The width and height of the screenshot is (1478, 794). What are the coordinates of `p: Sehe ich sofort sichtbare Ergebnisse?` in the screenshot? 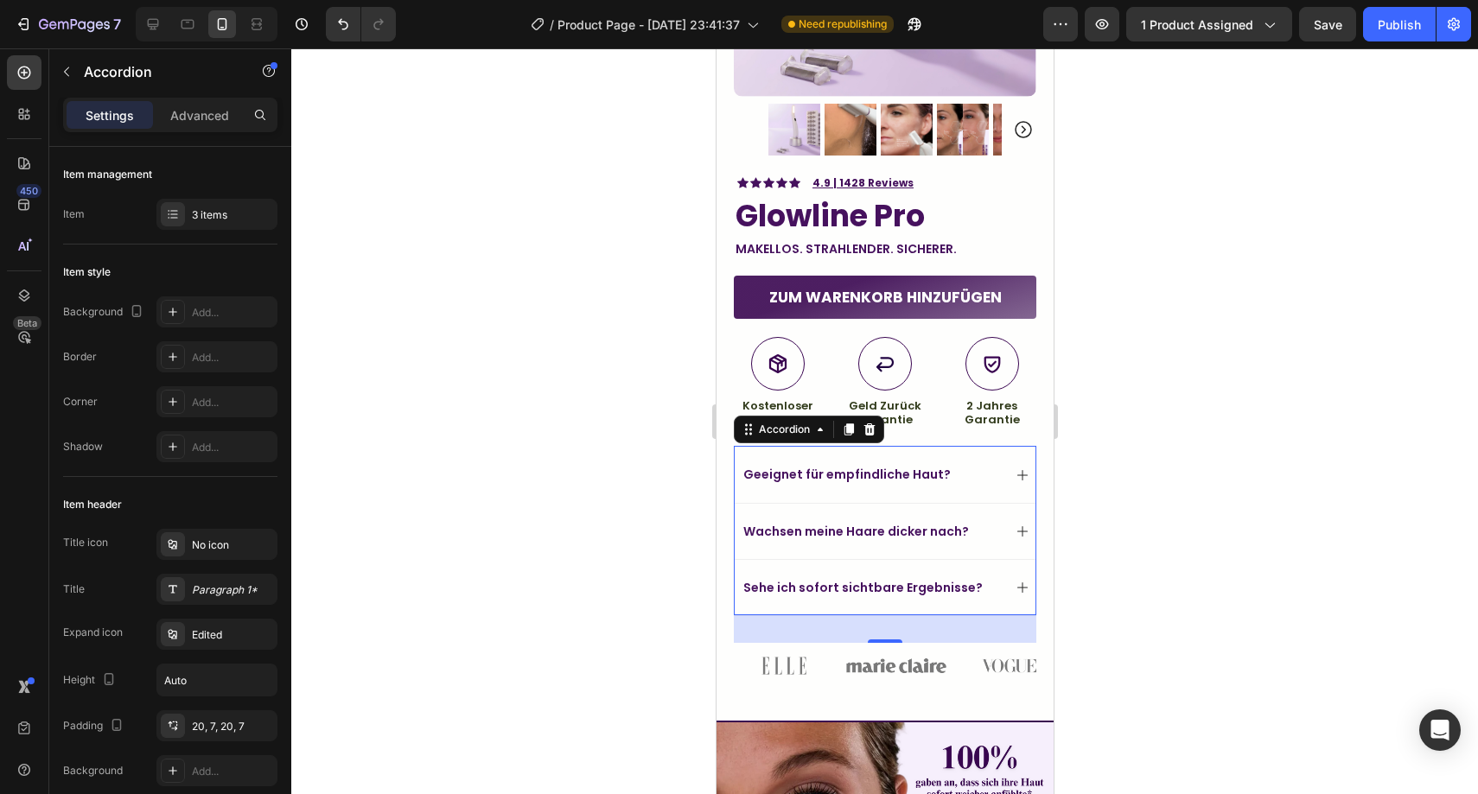 It's located at (146, 539).